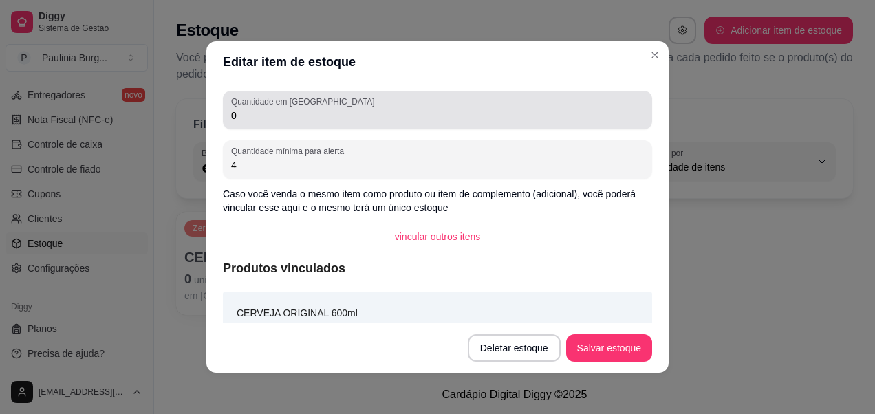 This screenshot has height=414, width=875. I want to click on button: Salvar estoque, so click(609, 348).